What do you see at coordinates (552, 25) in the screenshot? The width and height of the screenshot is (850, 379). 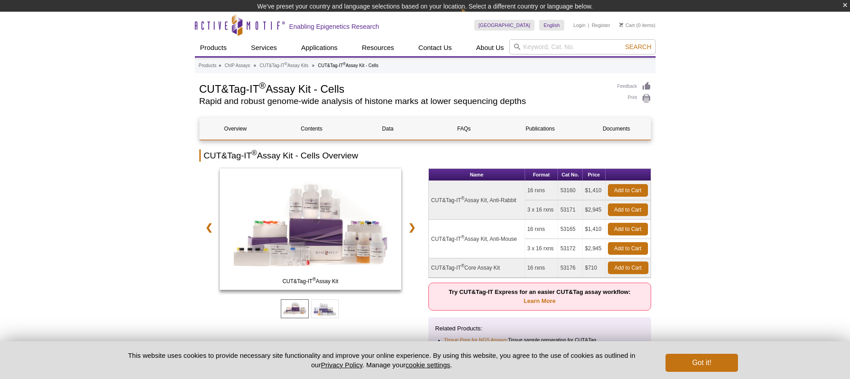 I see `a: English` at bounding box center [552, 25].